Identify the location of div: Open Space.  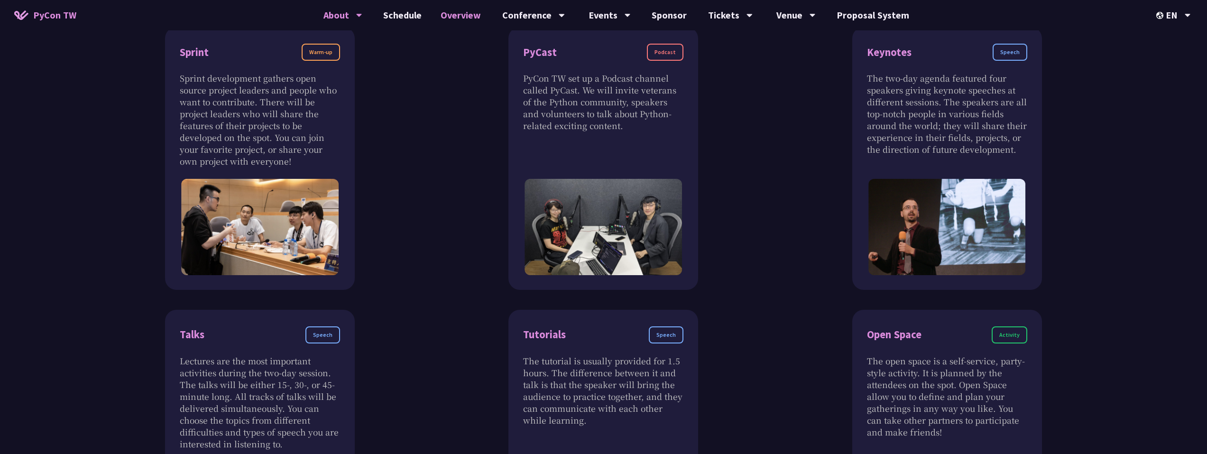
(894, 334).